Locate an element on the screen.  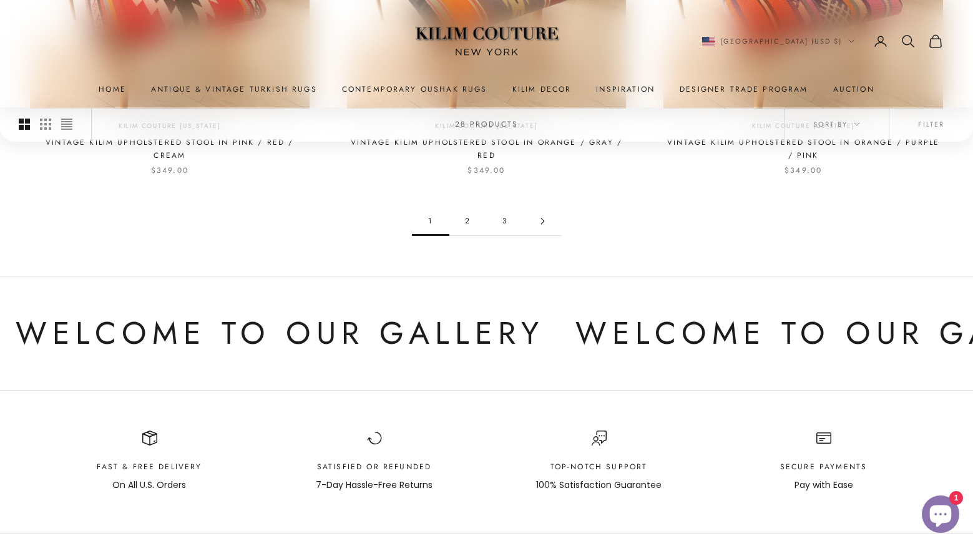
nav: Pagination navigation is located at coordinates (487, 222).